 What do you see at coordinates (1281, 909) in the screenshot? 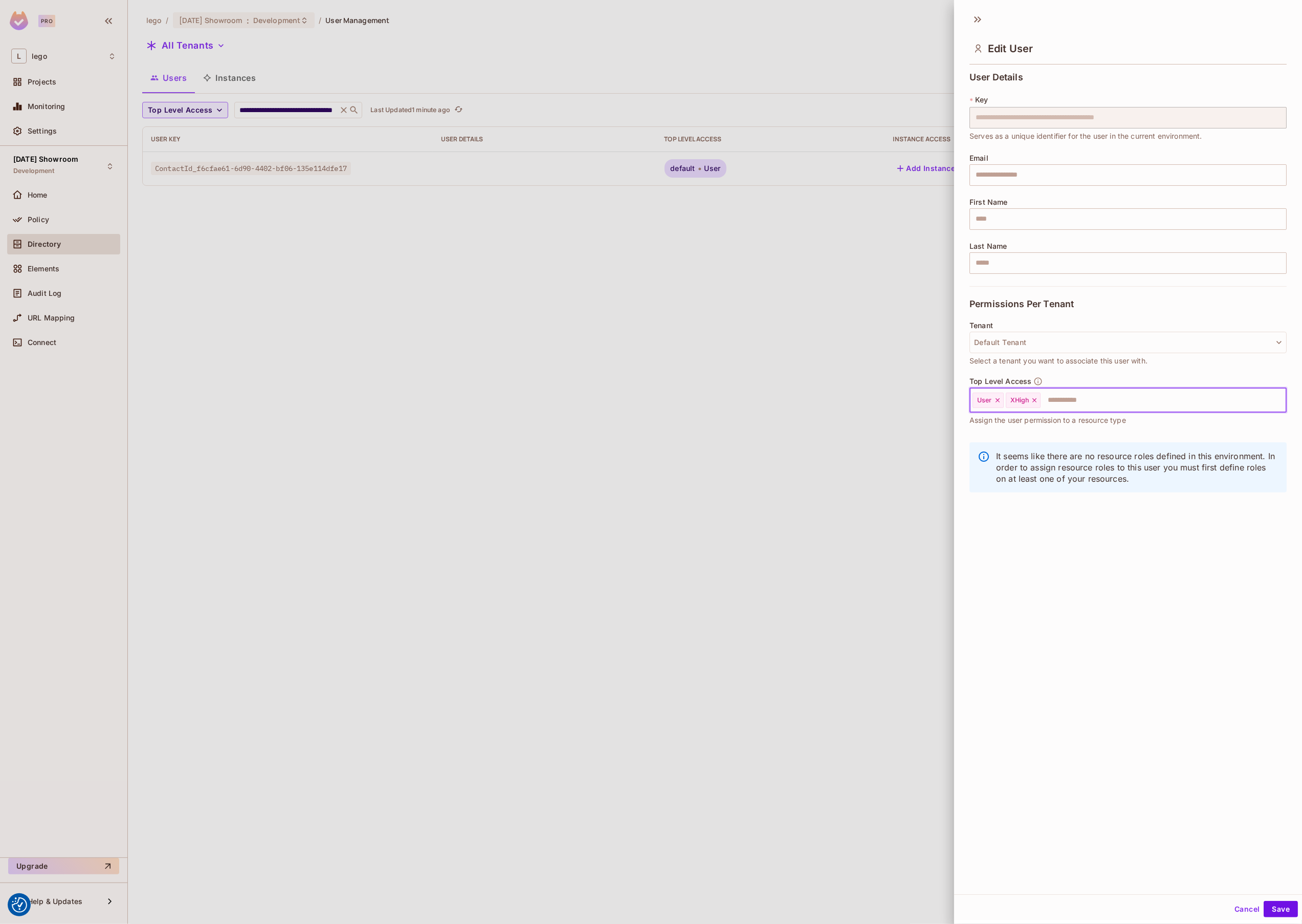
I see `button: Save` at bounding box center [1281, 909].